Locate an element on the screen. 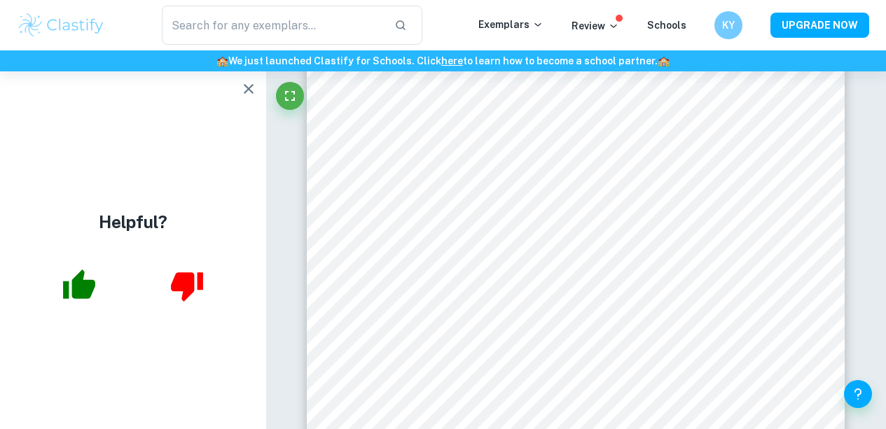  a: Schools is located at coordinates (667, 25).